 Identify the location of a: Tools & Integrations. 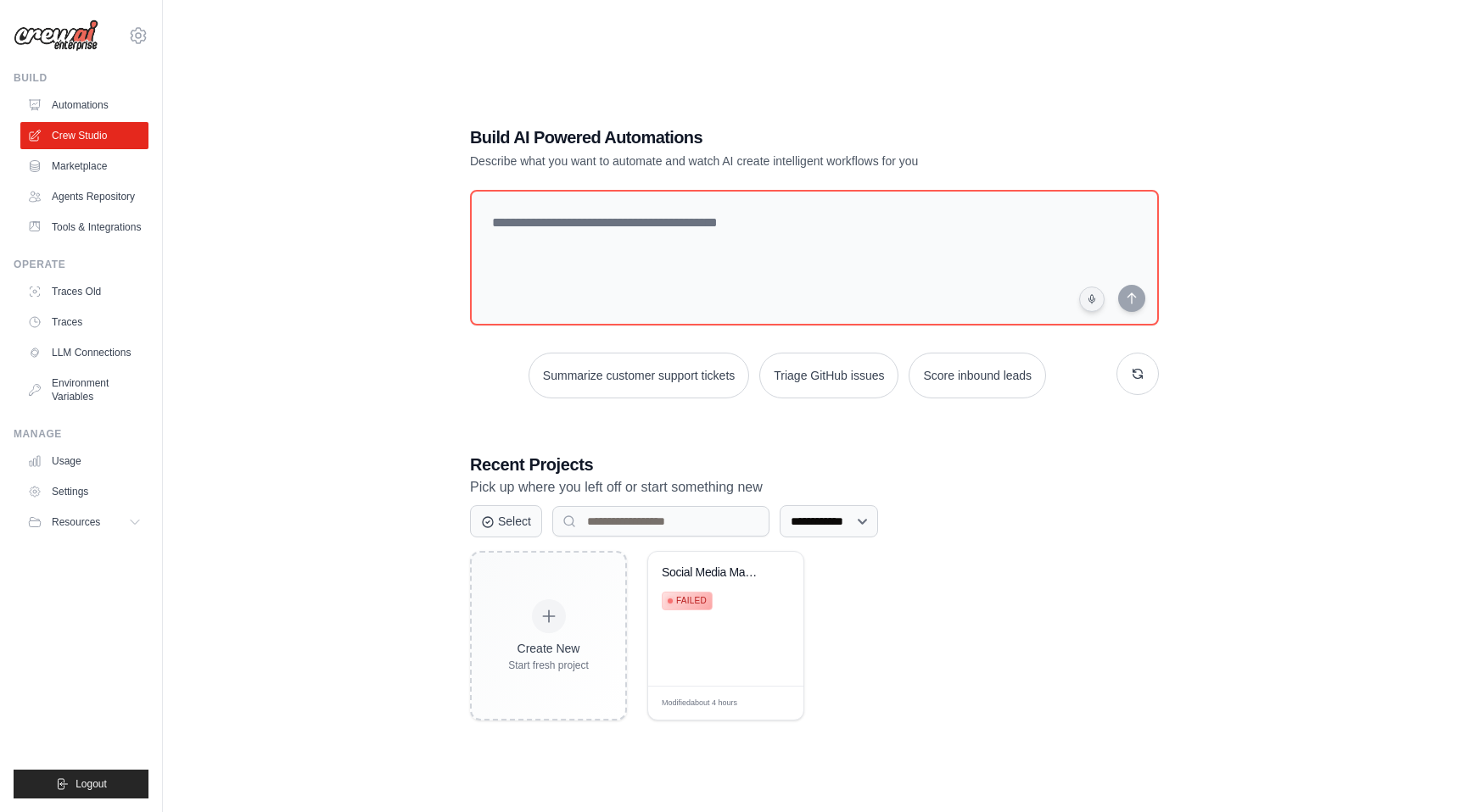
(84, 227).